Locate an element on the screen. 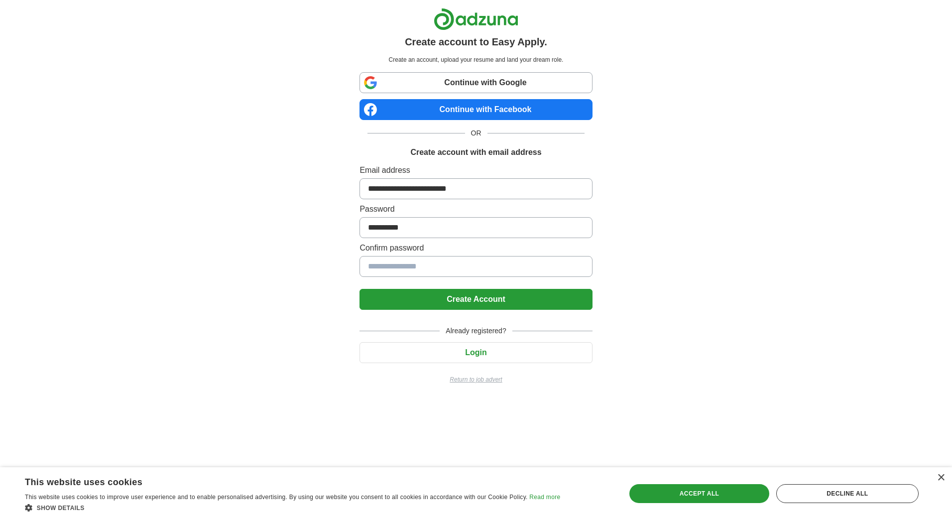  label: Email address is located at coordinates (475, 170).